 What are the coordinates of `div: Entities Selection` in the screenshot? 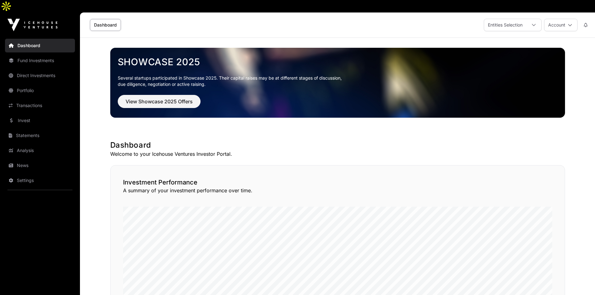 It's located at (505, 25).